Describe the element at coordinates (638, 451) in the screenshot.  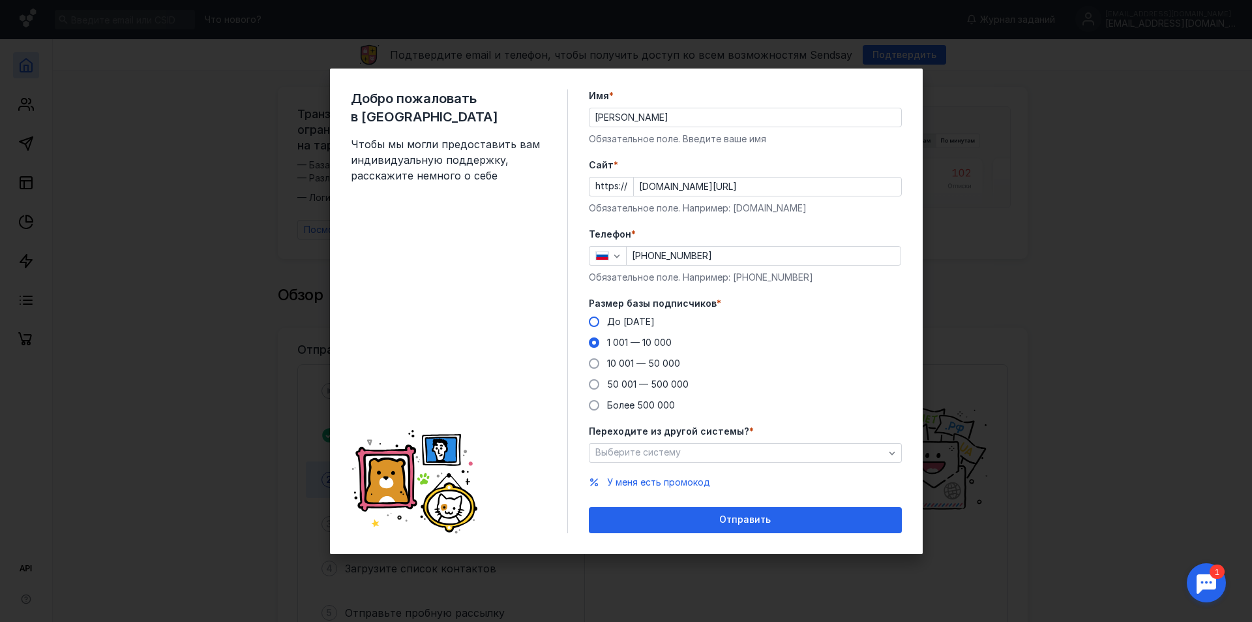
I see `span: Выберите систему` at that location.